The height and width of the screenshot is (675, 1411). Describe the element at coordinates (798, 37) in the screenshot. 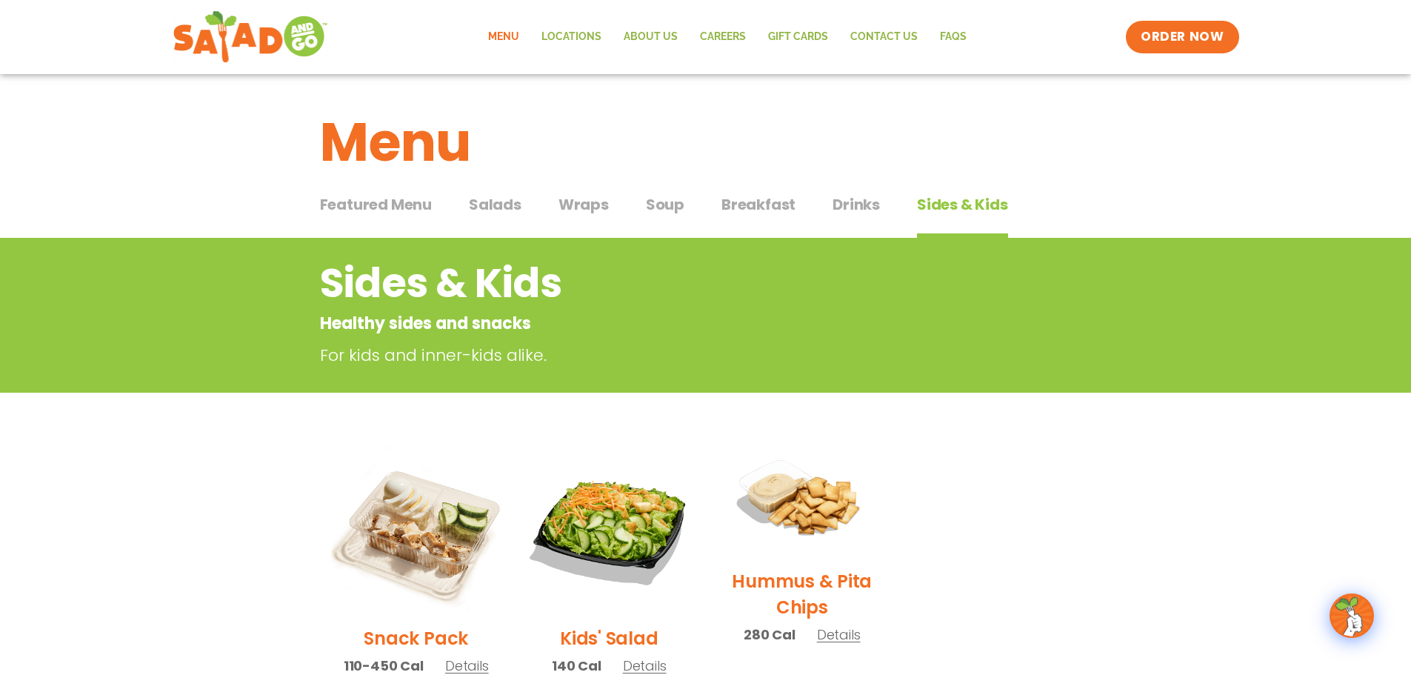

I see `a: GIFT CARDS` at that location.